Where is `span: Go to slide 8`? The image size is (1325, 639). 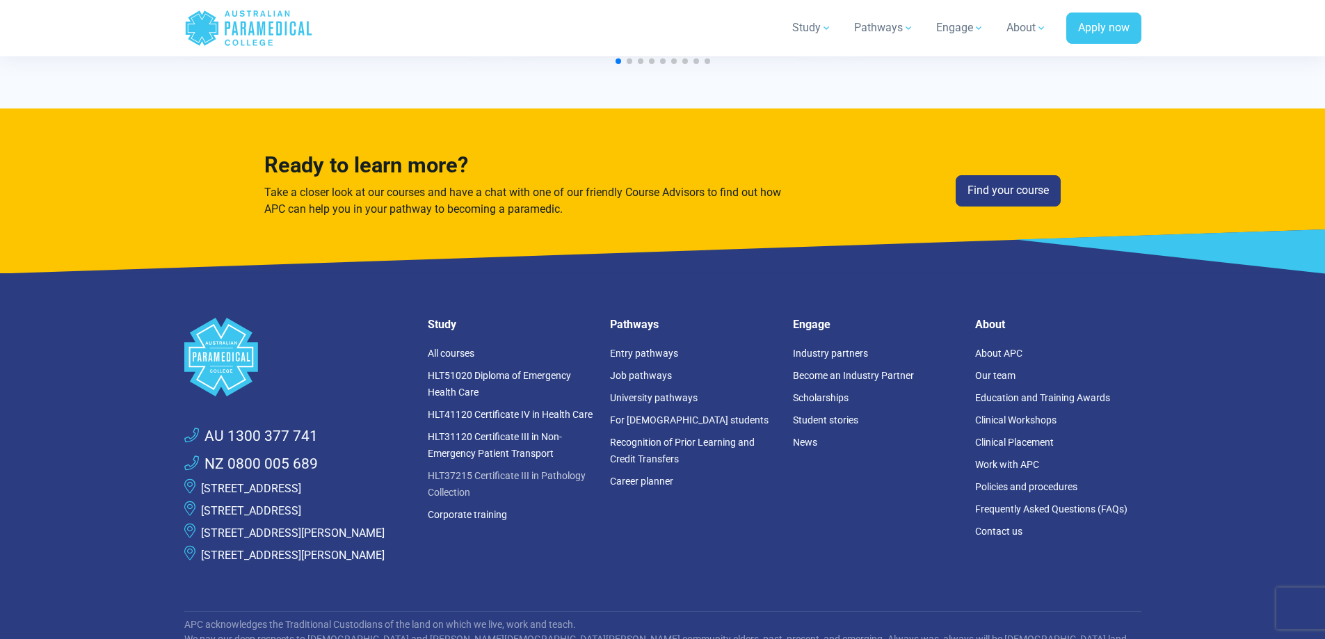
span: Go to slide 8 is located at coordinates (696, 61).